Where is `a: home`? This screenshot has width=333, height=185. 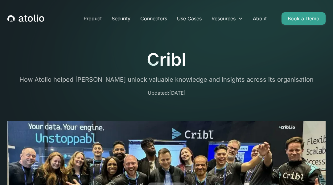 a: home is located at coordinates (26, 19).